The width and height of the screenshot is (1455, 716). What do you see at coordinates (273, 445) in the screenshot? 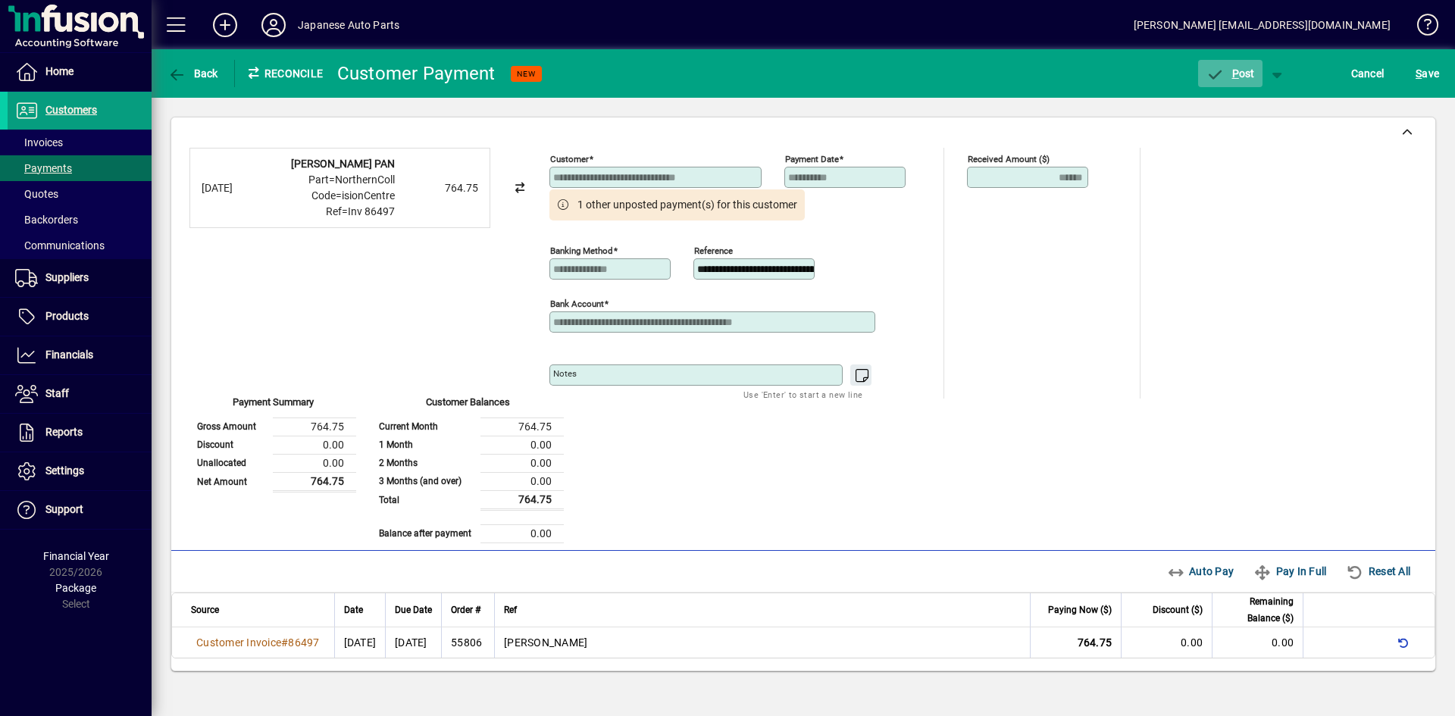
I see `app-page-summary-card: Payment Summary` at bounding box center [273, 445].